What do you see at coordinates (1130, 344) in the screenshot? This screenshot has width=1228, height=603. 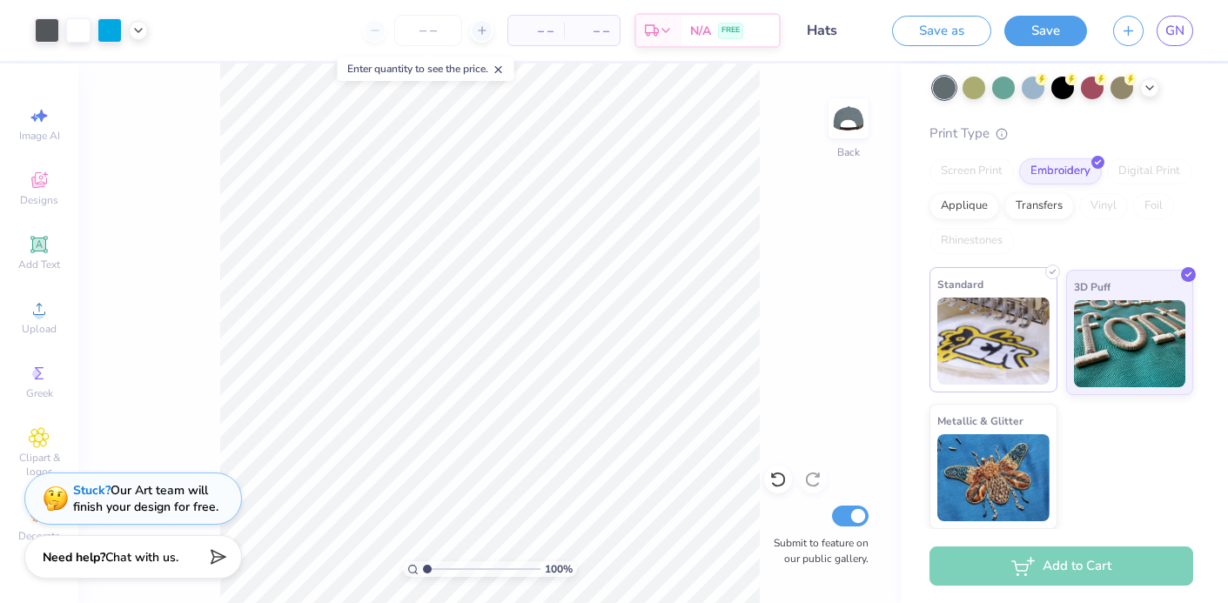 I see `img: 3D Puff` at bounding box center [1130, 344].